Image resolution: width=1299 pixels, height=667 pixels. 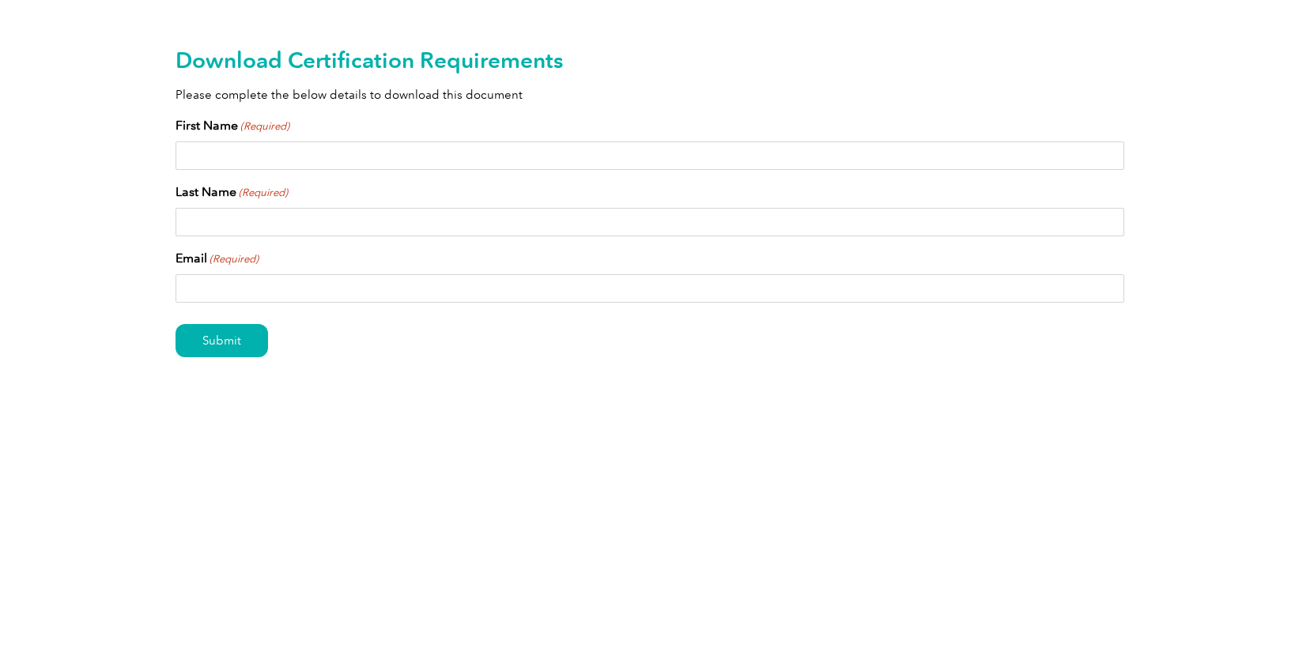 What do you see at coordinates (221, 341) in the screenshot?
I see `input: Submit` at bounding box center [221, 341].